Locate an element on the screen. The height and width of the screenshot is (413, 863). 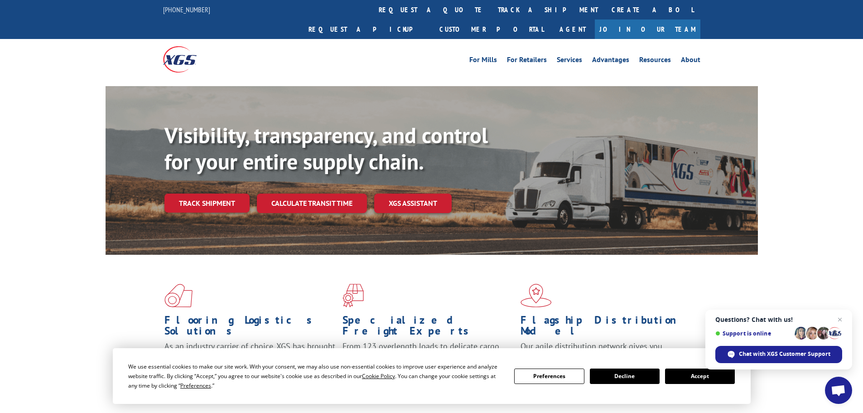
img: xgs-icon-focused-on-flooring-red is located at coordinates (353, 295).